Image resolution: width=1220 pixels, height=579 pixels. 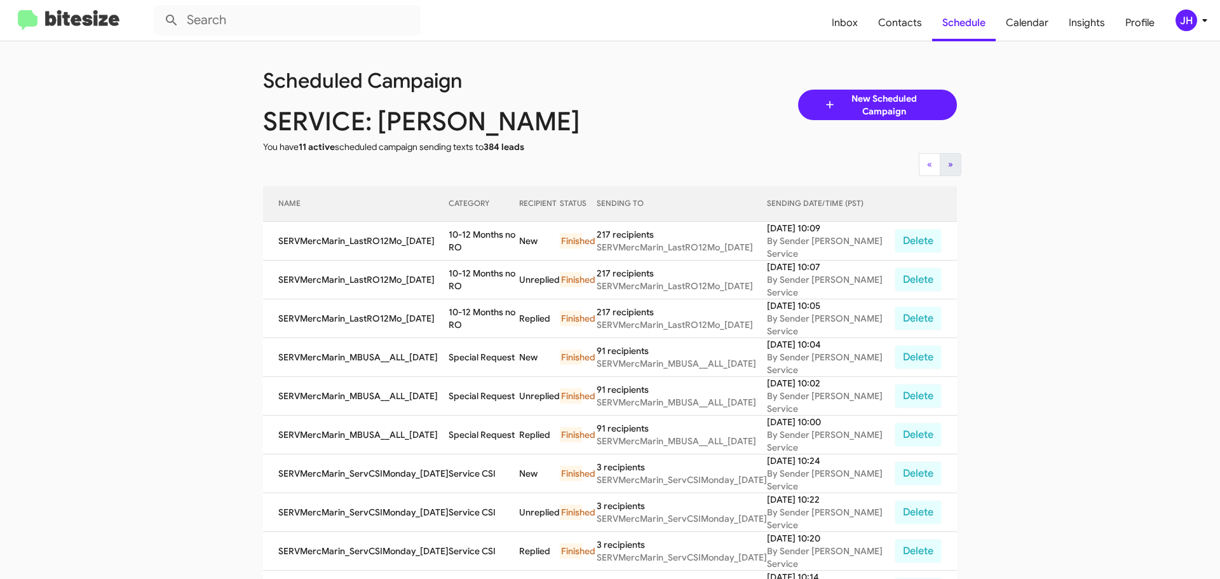 I want to click on button: JH, so click(x=1185, y=20).